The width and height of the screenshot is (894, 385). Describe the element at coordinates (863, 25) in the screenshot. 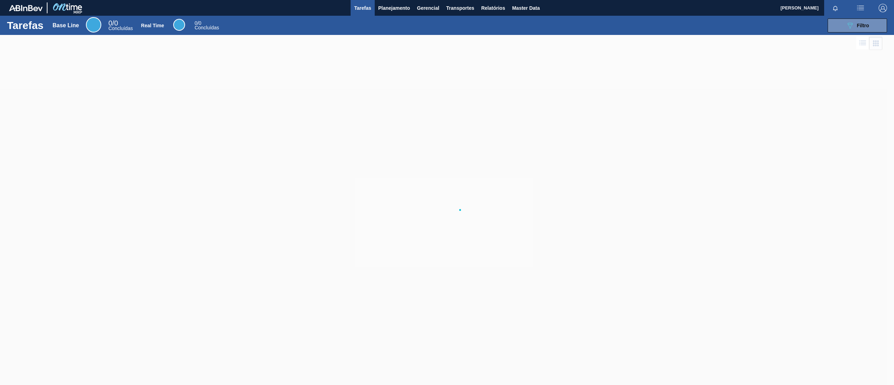

I see `span: Filtro` at that location.